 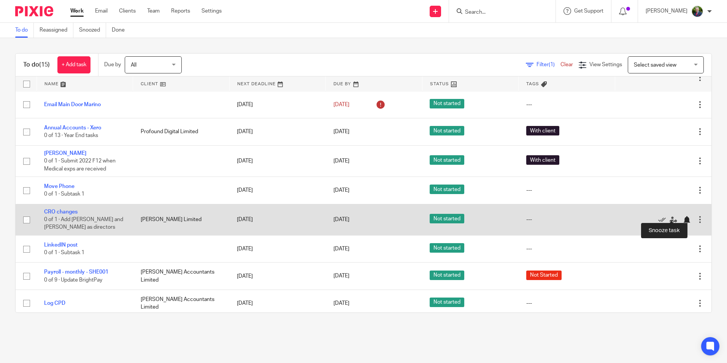 What do you see at coordinates (74, 65) in the screenshot?
I see `a: + Add task` at bounding box center [74, 65].